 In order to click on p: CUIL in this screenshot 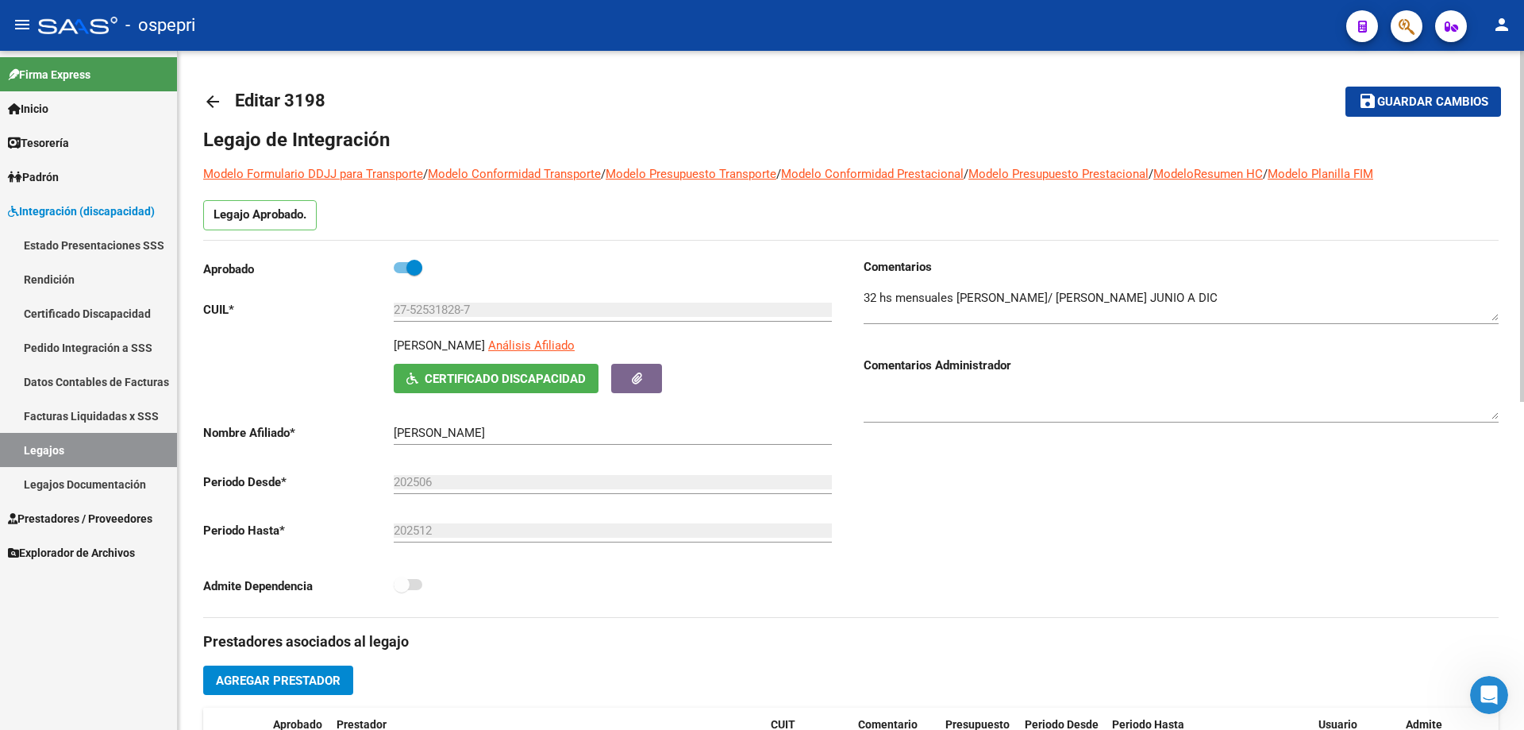, I will do `click(299, 310)`.